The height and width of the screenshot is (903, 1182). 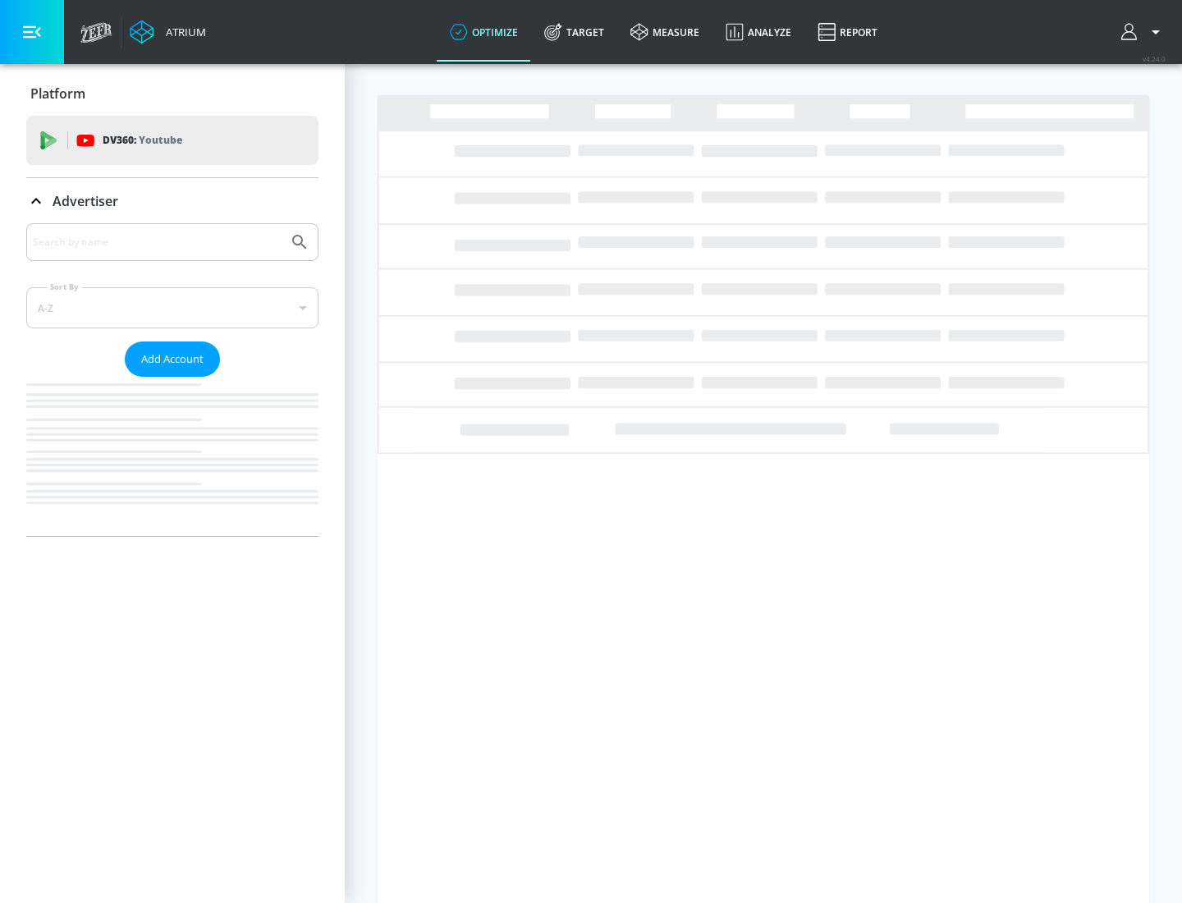 What do you see at coordinates (57, 94) in the screenshot?
I see `p: Platform` at bounding box center [57, 94].